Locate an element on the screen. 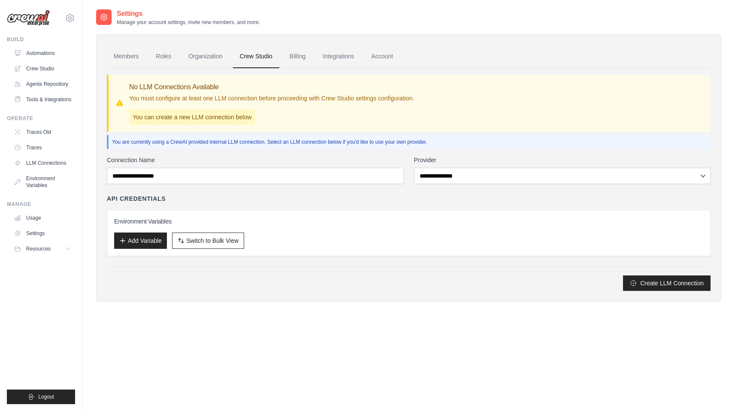 This screenshot has height=411, width=735. span: Logout is located at coordinates (46, 397).